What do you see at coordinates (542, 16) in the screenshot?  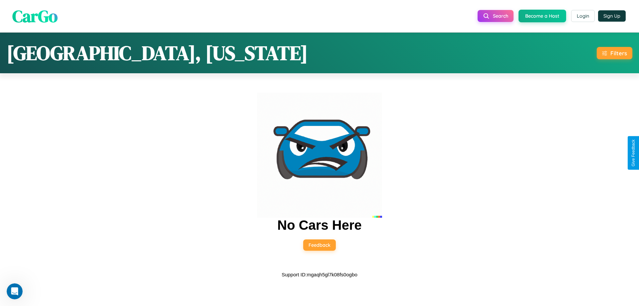 I see `button: Become a Host` at bounding box center [542, 16].